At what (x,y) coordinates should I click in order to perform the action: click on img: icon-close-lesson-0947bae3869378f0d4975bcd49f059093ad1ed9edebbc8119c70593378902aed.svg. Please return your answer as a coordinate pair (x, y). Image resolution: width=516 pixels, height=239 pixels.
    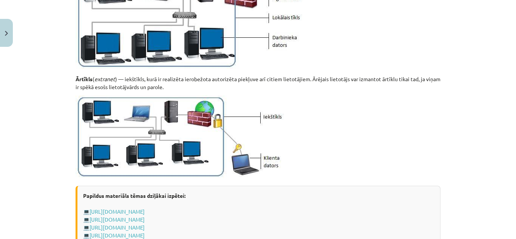
    Looking at the image, I should click on (6, 33).